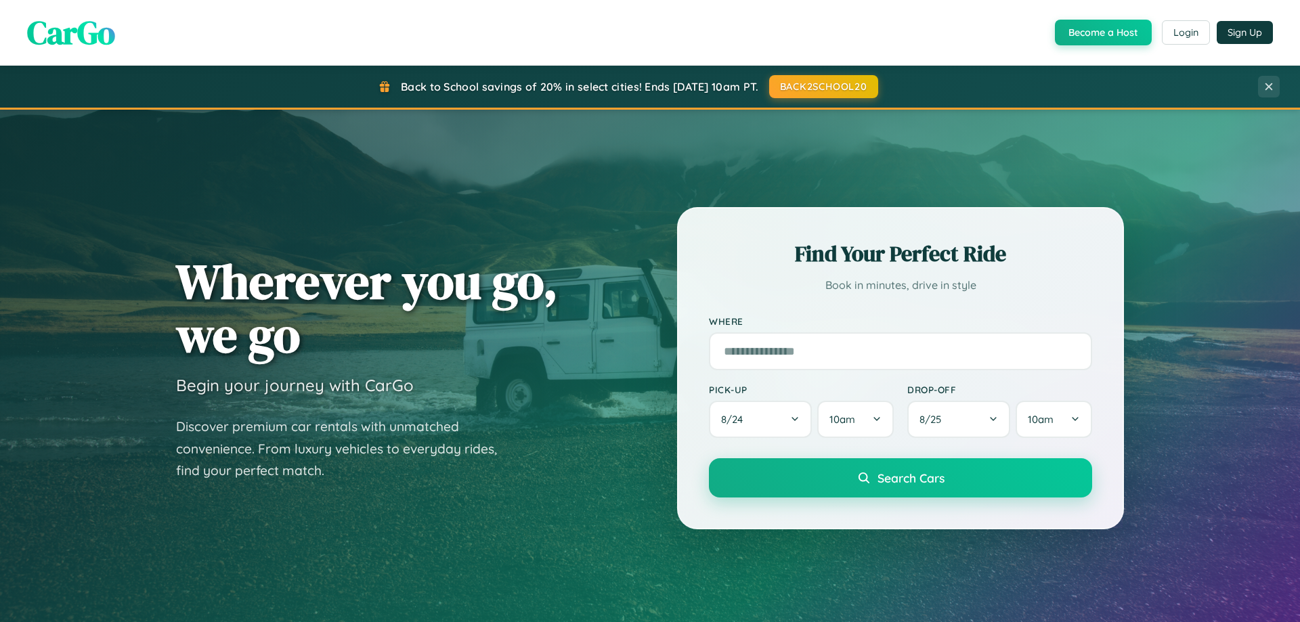  Describe the element at coordinates (934, 419) in the screenshot. I see `span: 8 / 25` at that location.